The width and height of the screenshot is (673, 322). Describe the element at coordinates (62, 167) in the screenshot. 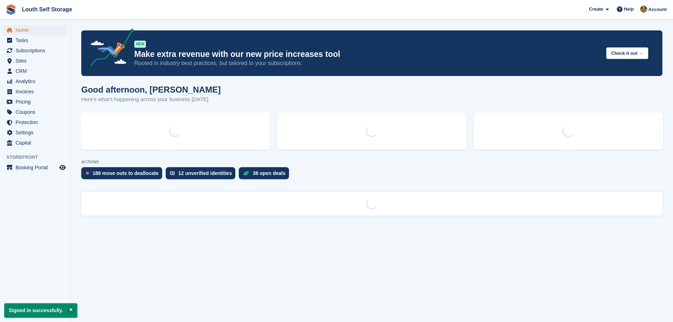

I see `a: Preview store` at that location.